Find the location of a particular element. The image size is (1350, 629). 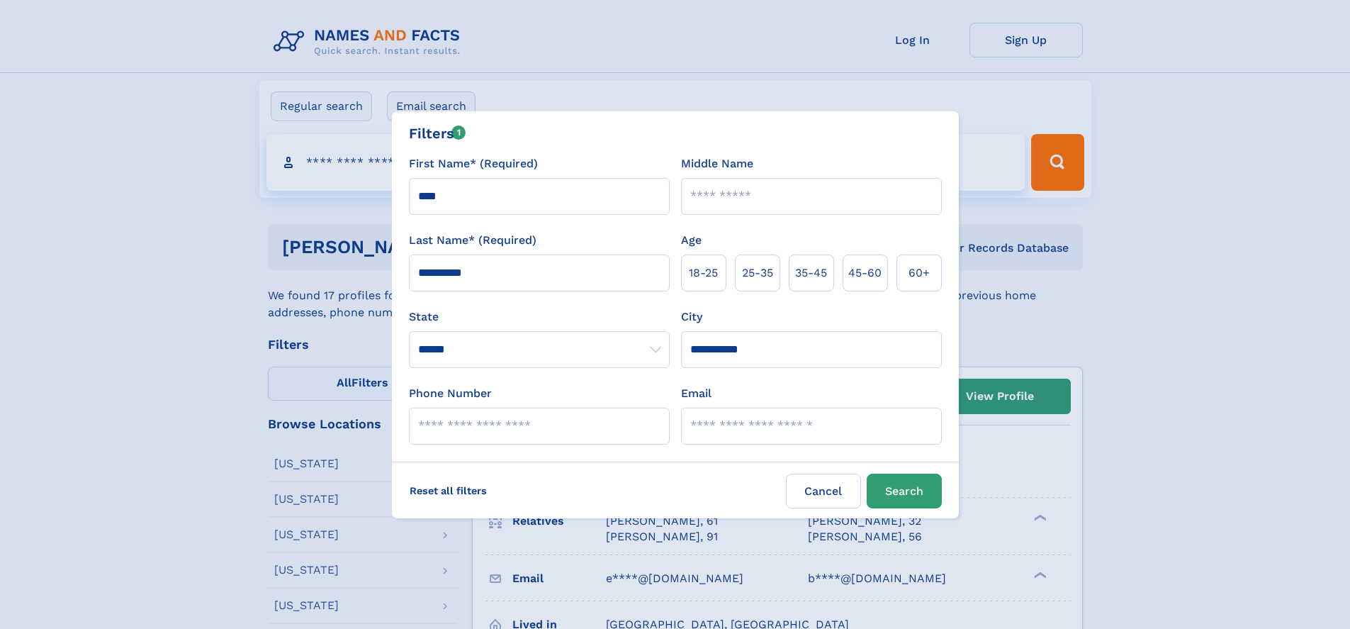

label: Last Name* (Required) is located at coordinates (473, 240).